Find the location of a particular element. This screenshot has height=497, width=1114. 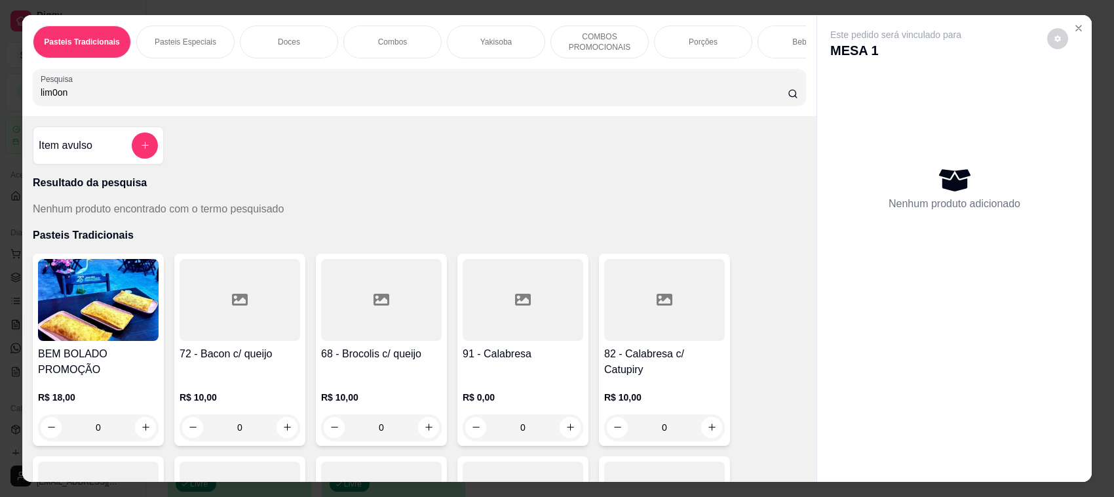

p: Este pedido será vinculado para is located at coordinates (896, 35).